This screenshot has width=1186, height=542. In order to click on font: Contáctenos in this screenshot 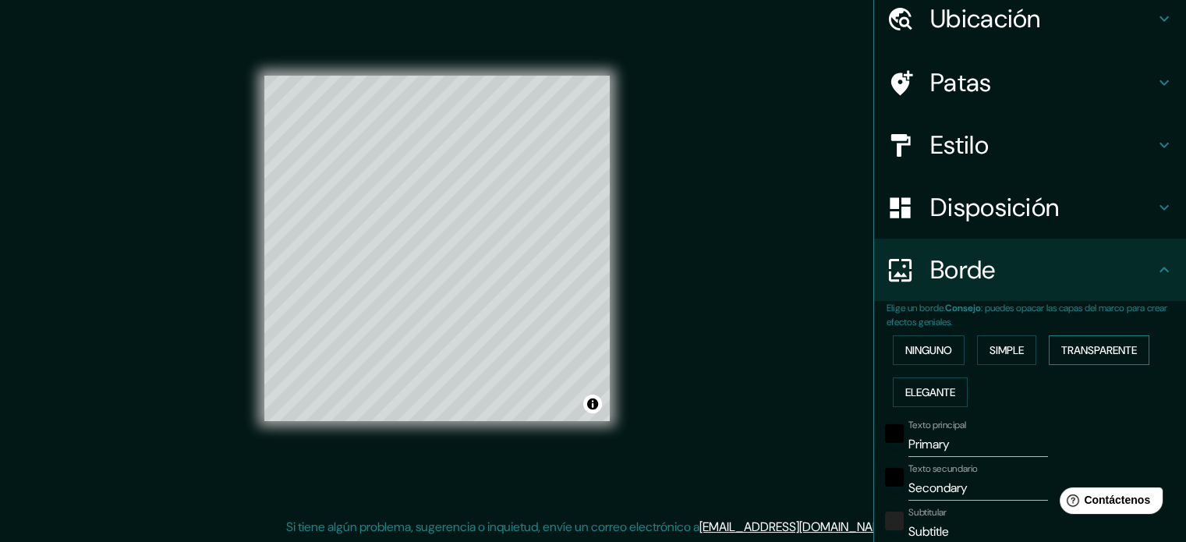, I will do `click(69, 19)`.